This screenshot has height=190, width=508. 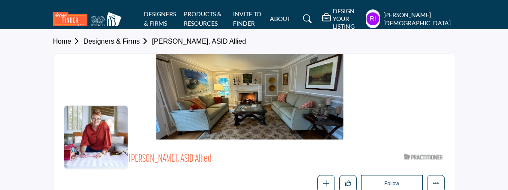 What do you see at coordinates (280, 18) in the screenshot?
I see `a: ABOUT` at bounding box center [280, 18].